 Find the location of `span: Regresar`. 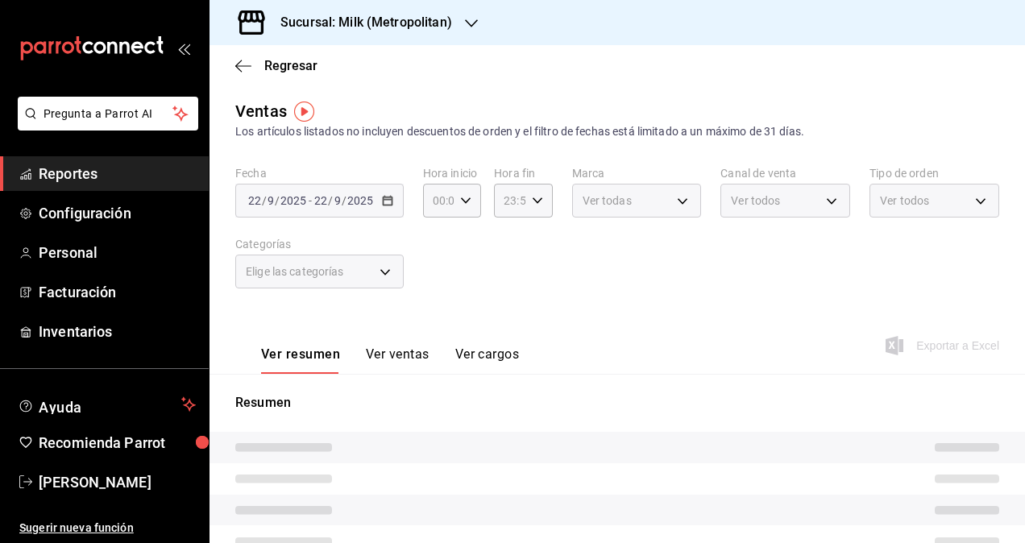

span: Regresar is located at coordinates (291, 65).